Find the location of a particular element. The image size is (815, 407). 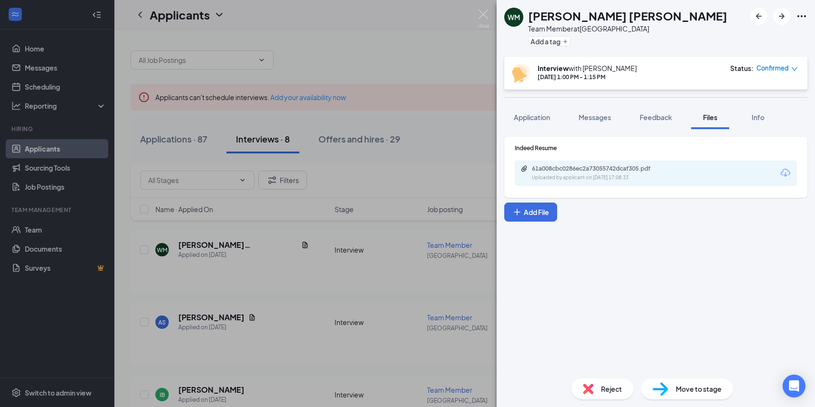

svg: ArrowRight is located at coordinates (782, 16).